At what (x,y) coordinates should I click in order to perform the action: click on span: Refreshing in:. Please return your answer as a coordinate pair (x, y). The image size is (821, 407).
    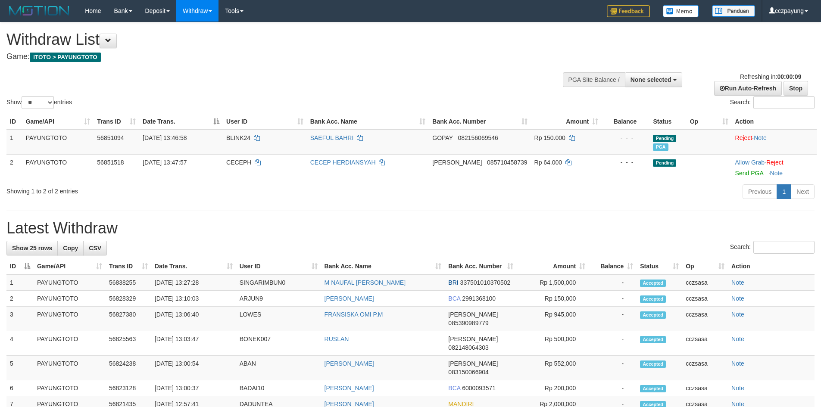
    Looking at the image, I should click on (771, 77).